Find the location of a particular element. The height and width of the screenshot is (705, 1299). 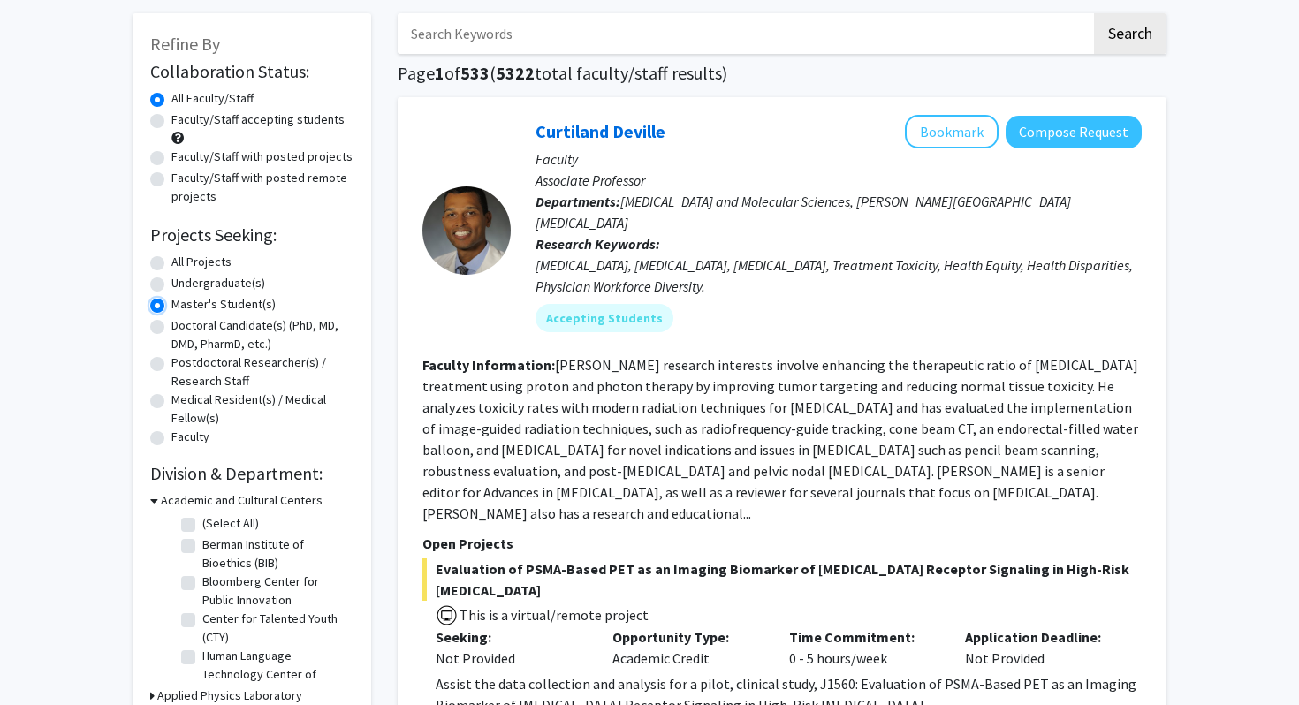

button: Add Curtiland Deville to Bookmarks is located at coordinates (952, 132).